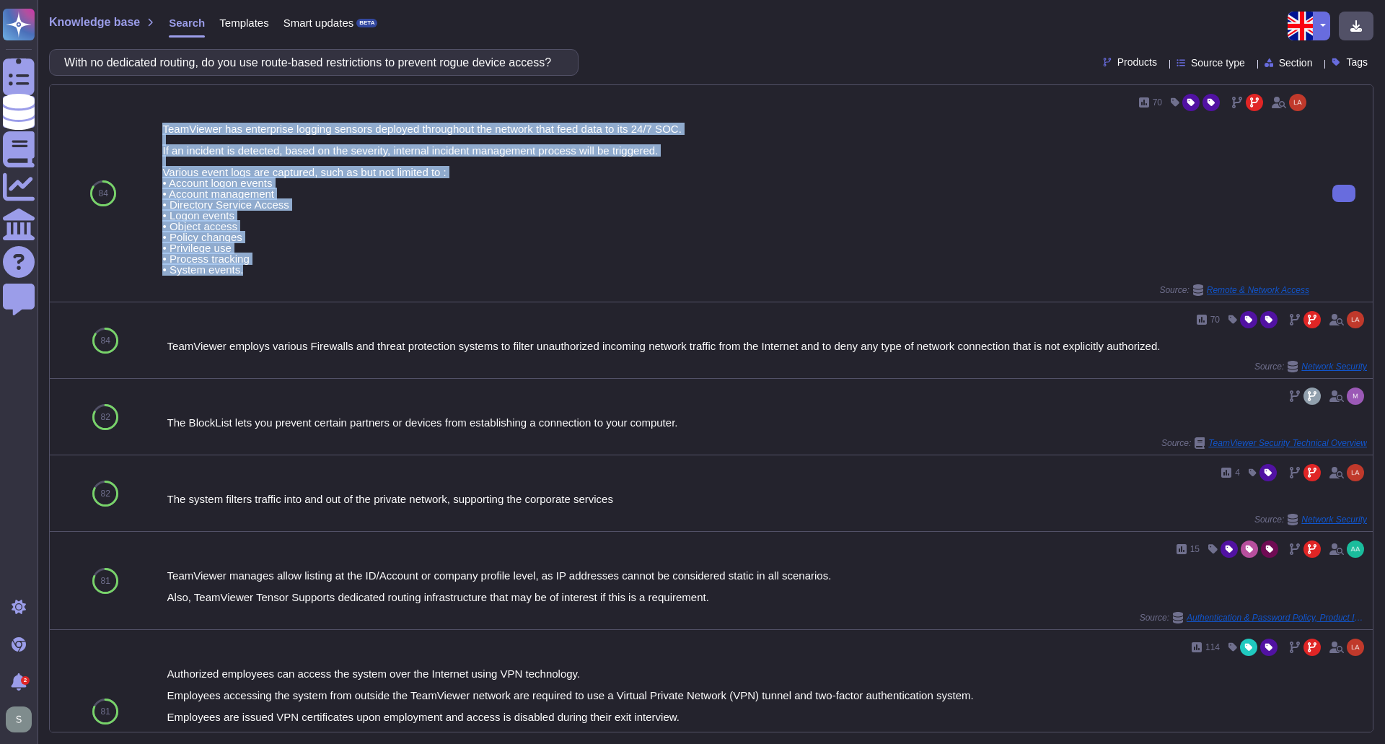 The width and height of the screenshot is (1385, 744). What do you see at coordinates (1213, 647) in the screenshot?
I see `span: 114` at bounding box center [1213, 647].